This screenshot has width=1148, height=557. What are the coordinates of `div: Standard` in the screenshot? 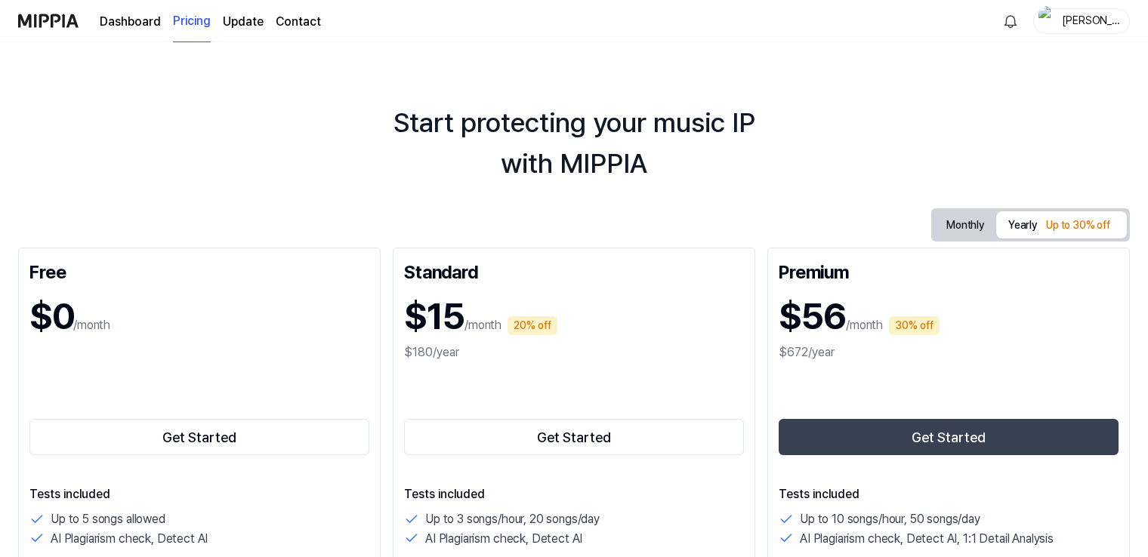 It's located at (574, 271).